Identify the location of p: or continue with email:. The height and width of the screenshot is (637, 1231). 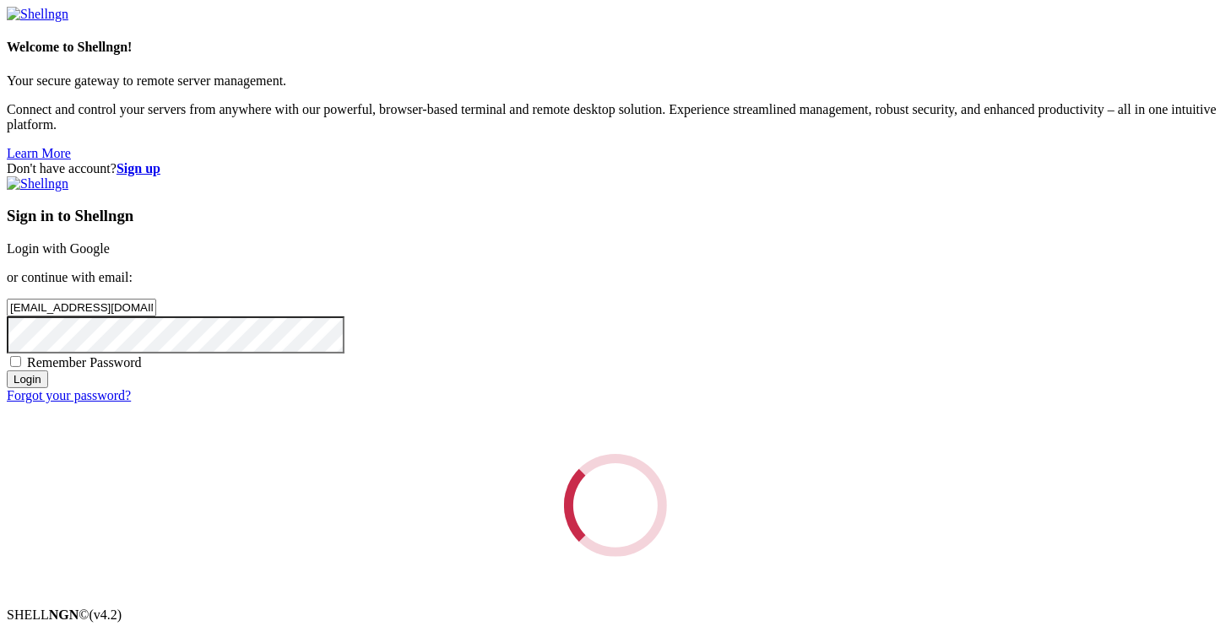
(615, 278).